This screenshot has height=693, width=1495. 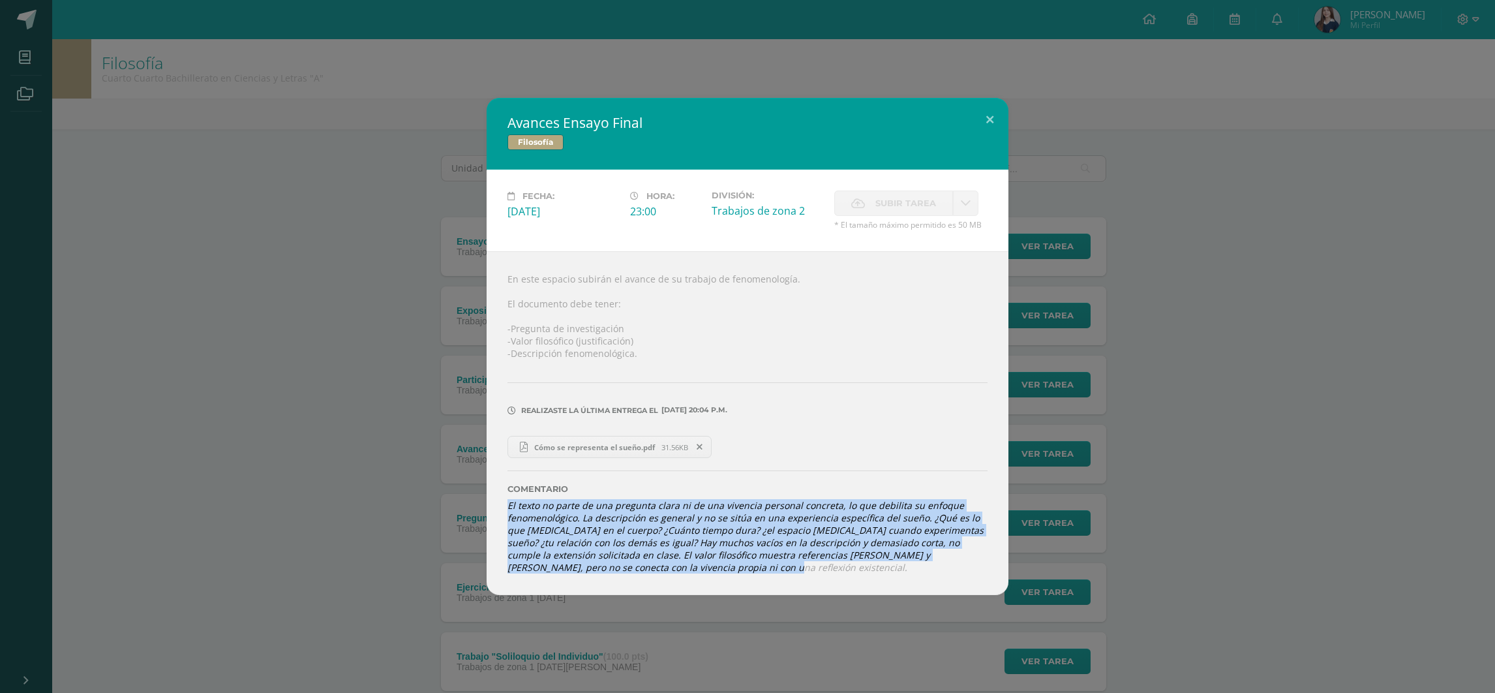 I want to click on a: La fecha de entrega ha expirado, so click(x=966, y=203).